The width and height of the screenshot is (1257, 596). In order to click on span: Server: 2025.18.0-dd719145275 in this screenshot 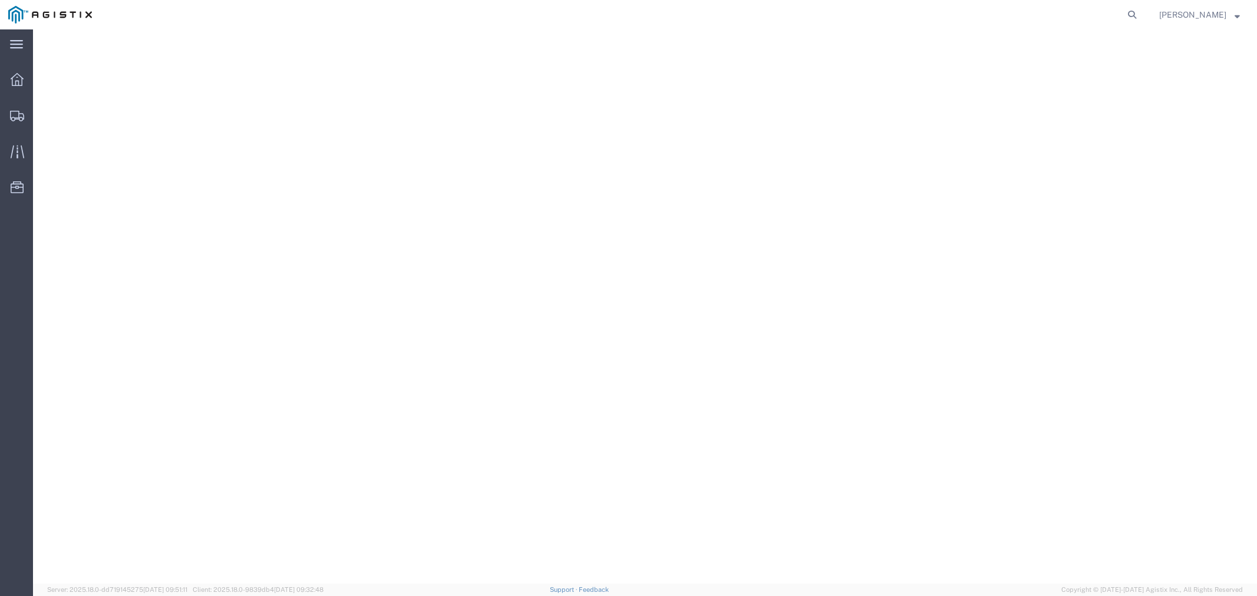, I will do `click(117, 590)`.